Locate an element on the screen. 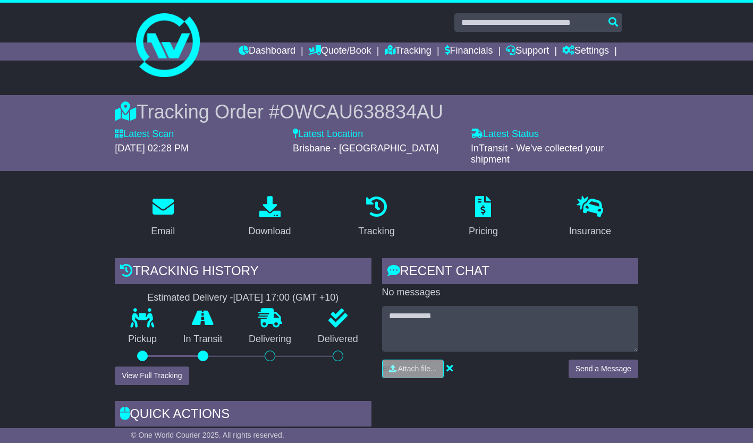  div: Tracking is located at coordinates (376, 231).